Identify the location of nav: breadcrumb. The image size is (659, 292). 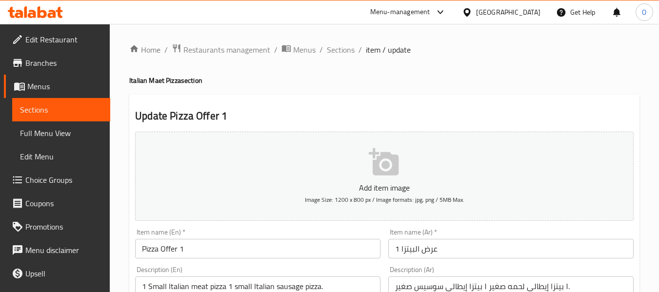
(384, 50).